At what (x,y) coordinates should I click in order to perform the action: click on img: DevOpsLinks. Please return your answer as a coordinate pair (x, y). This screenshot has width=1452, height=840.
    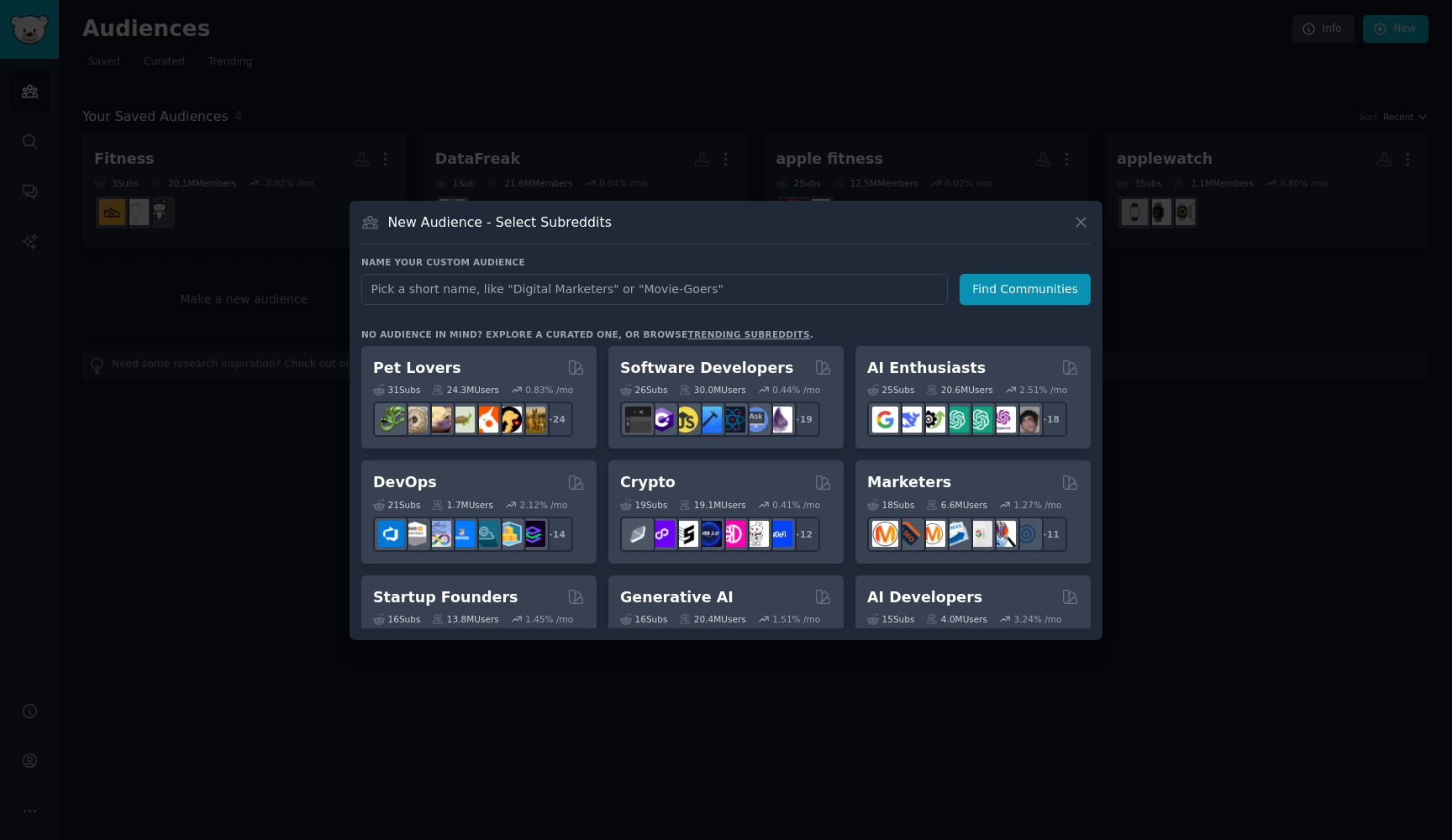
    Looking at the image, I should click on (462, 534).